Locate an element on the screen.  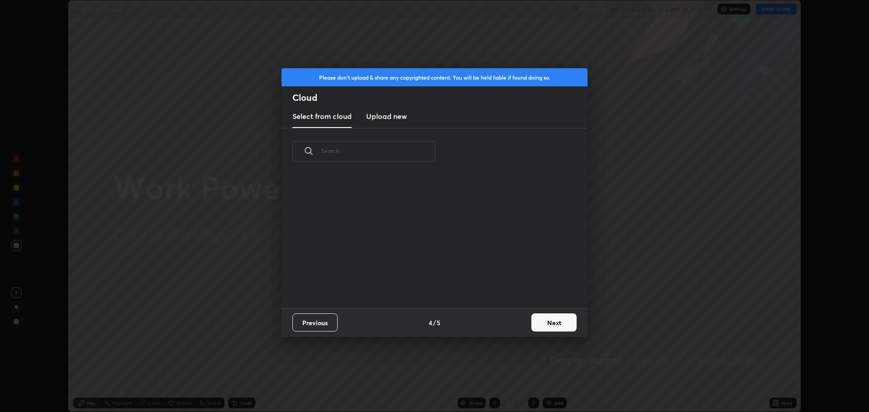
h3: Upload new is located at coordinates (386, 116).